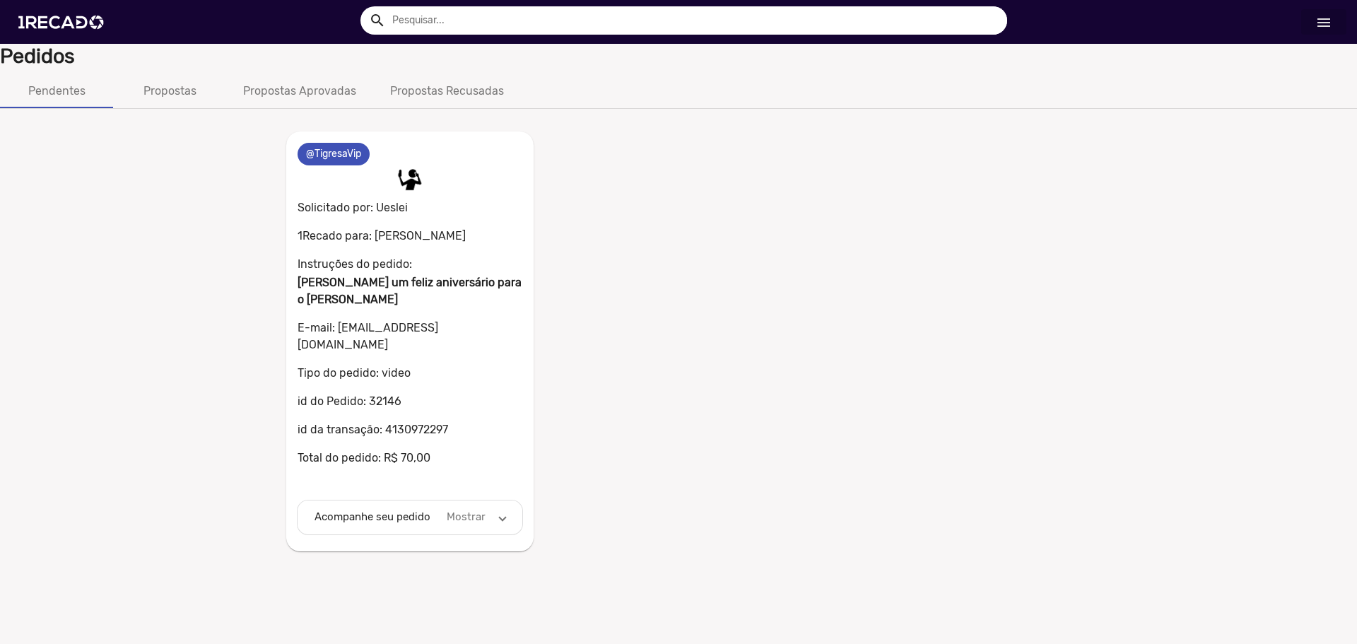  Describe the element at coordinates (410, 401) in the screenshot. I see `p: id do Pedido: 32146` at that location.